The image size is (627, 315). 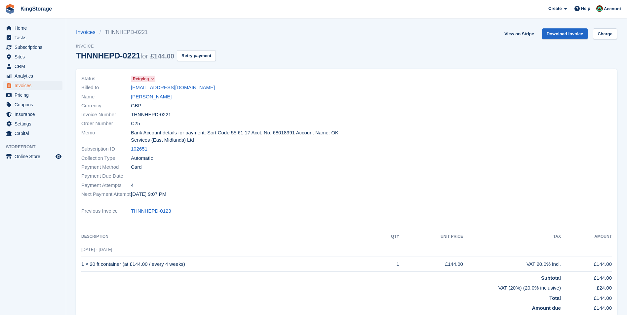 What do you see at coordinates (512, 237) in the screenshot?
I see `th: Tax` at bounding box center [512, 237].